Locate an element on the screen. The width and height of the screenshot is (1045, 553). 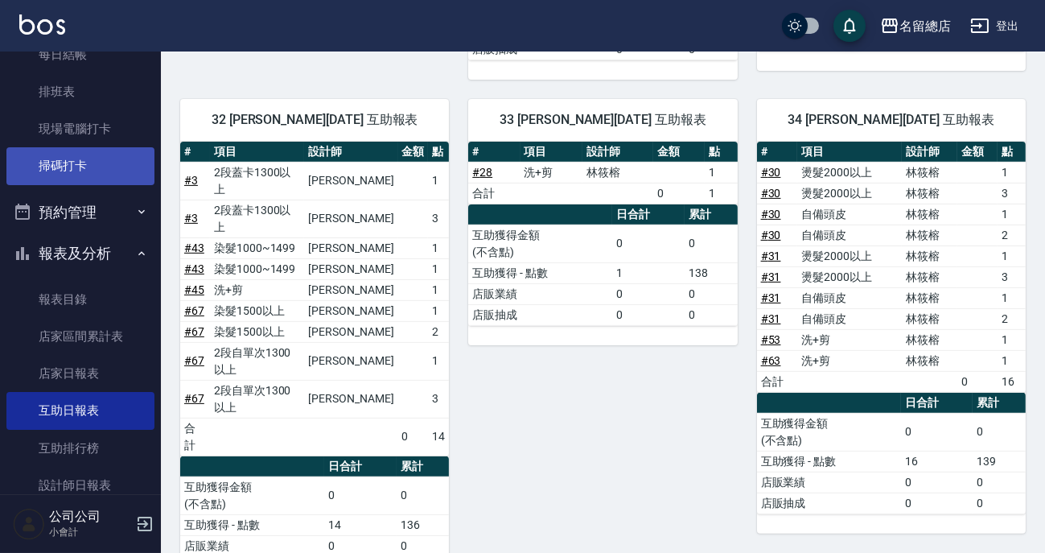
td: 互助獲得金額 (不含點) is located at coordinates (252, 495).